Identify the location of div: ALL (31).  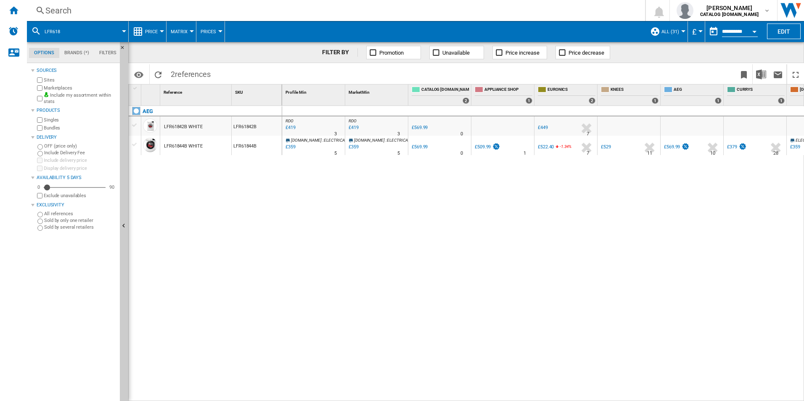
(666, 32).